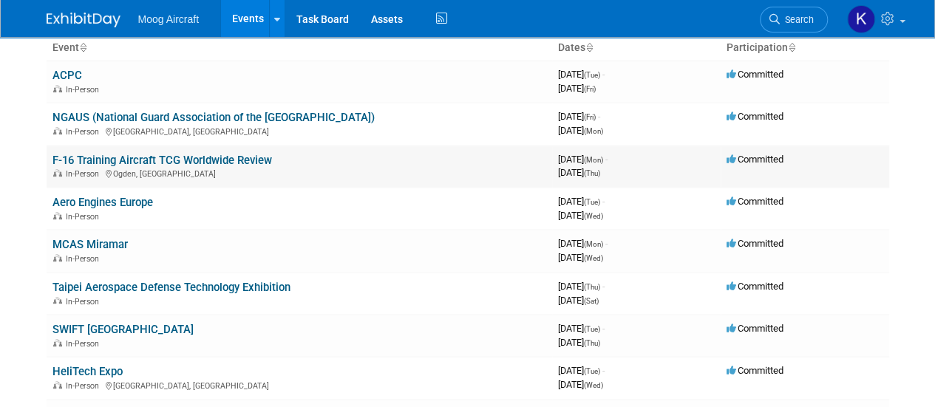  I want to click on a: Sort by Start Date, so click(589, 47).